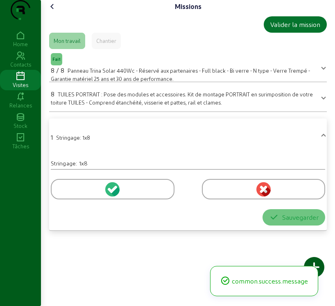 This screenshot has width=335, height=306. I want to click on div: Valider la mission, so click(295, 25).